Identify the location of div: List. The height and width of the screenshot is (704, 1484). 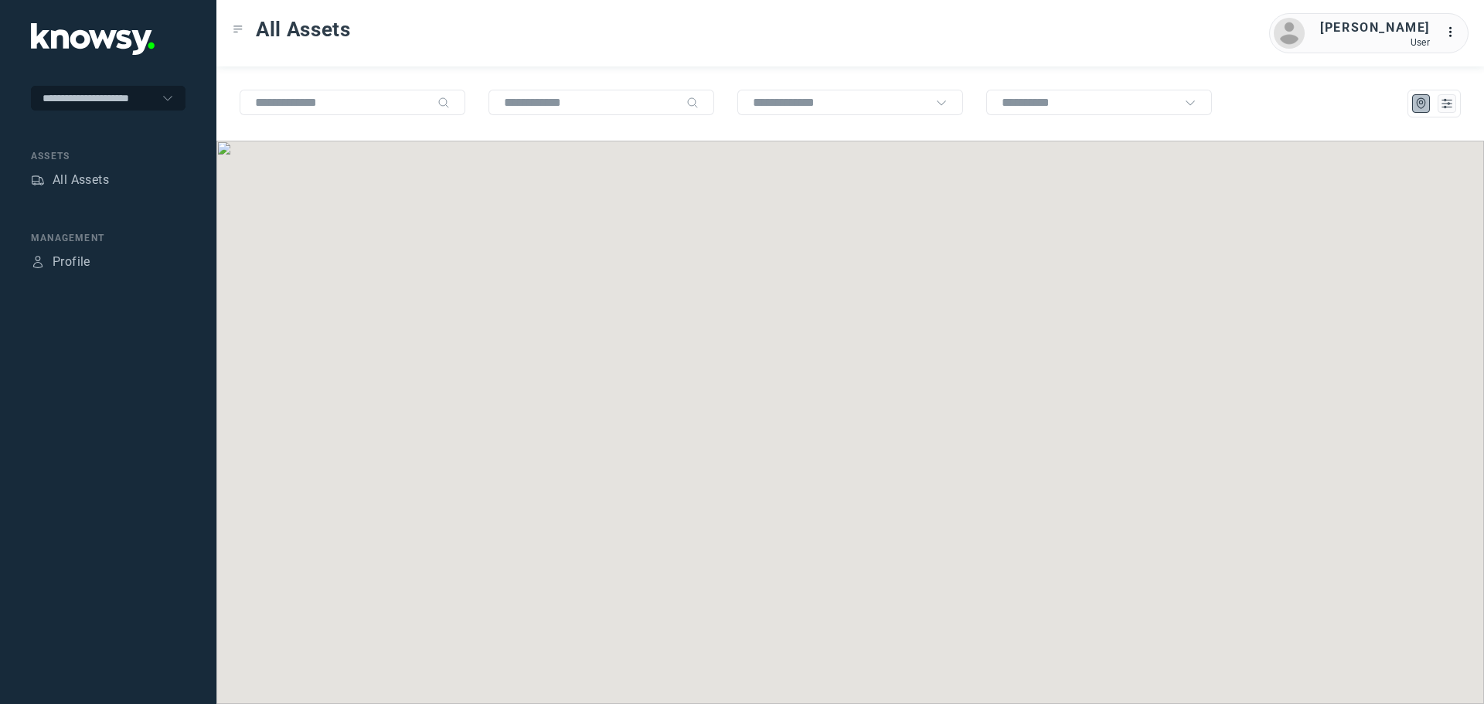
(1447, 104).